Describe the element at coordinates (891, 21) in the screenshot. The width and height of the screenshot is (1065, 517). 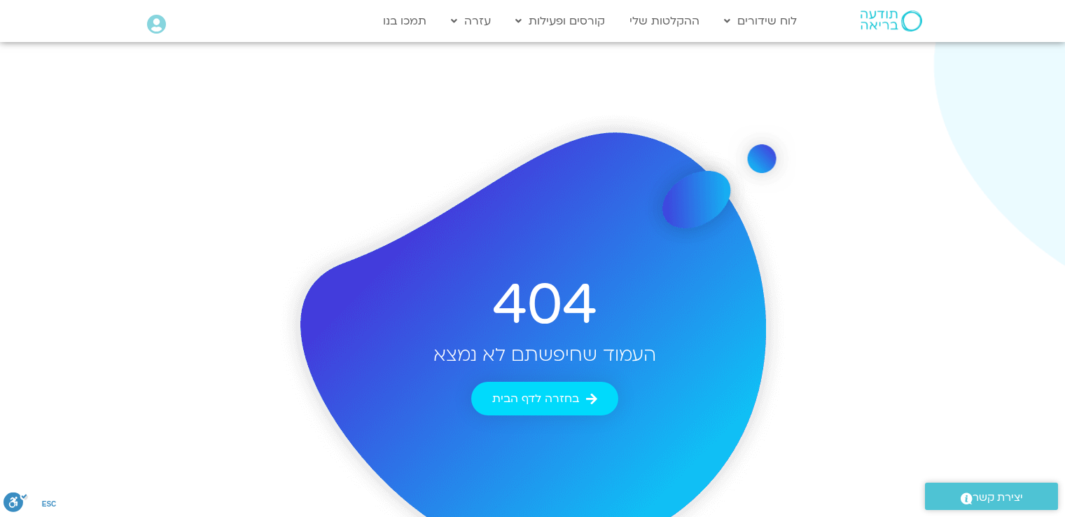
I see `img: תודעה בריאה` at that location.